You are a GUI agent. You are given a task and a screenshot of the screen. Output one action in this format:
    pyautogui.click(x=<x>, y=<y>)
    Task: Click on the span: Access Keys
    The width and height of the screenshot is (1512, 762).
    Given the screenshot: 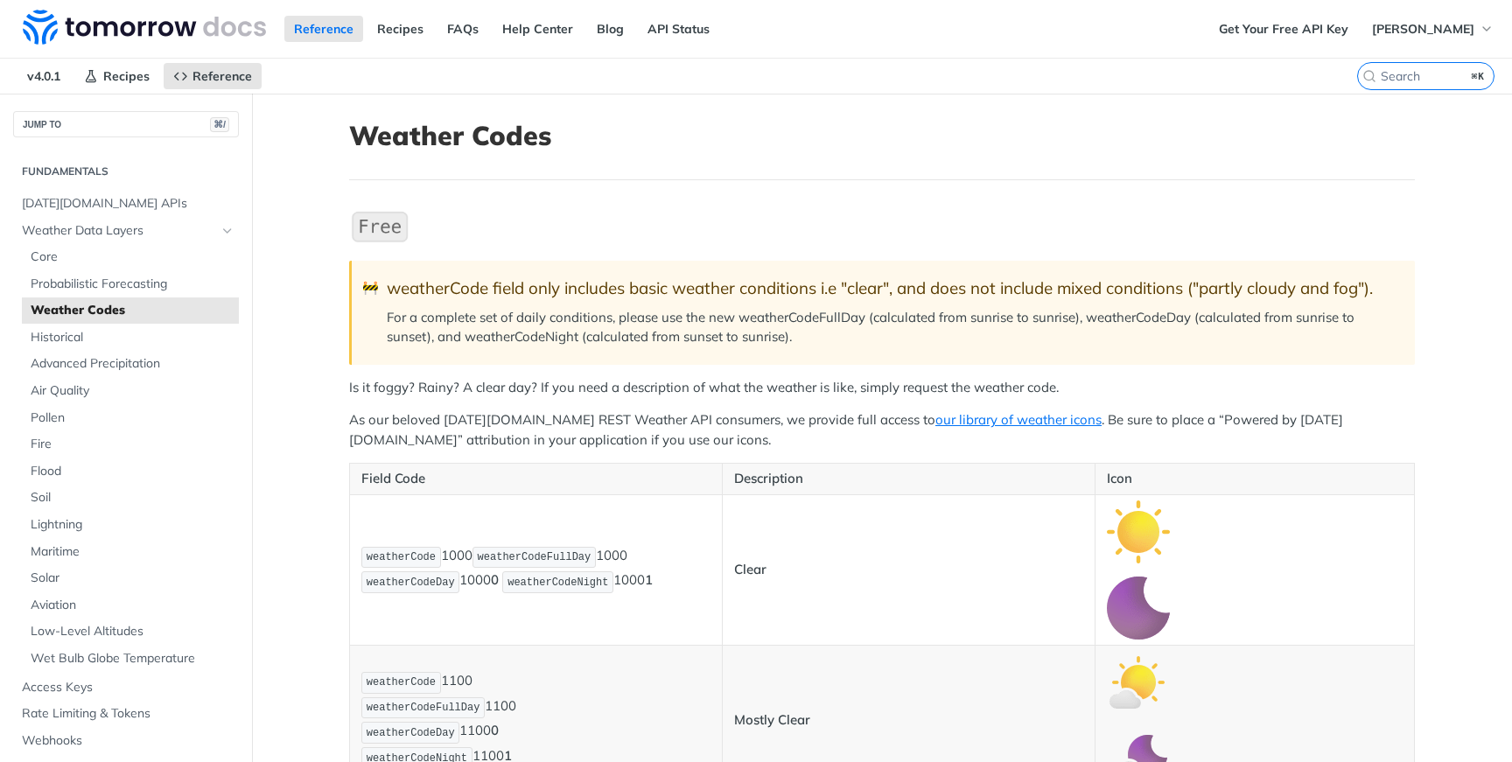 What is the action you would take?
    pyautogui.click(x=128, y=688)
    